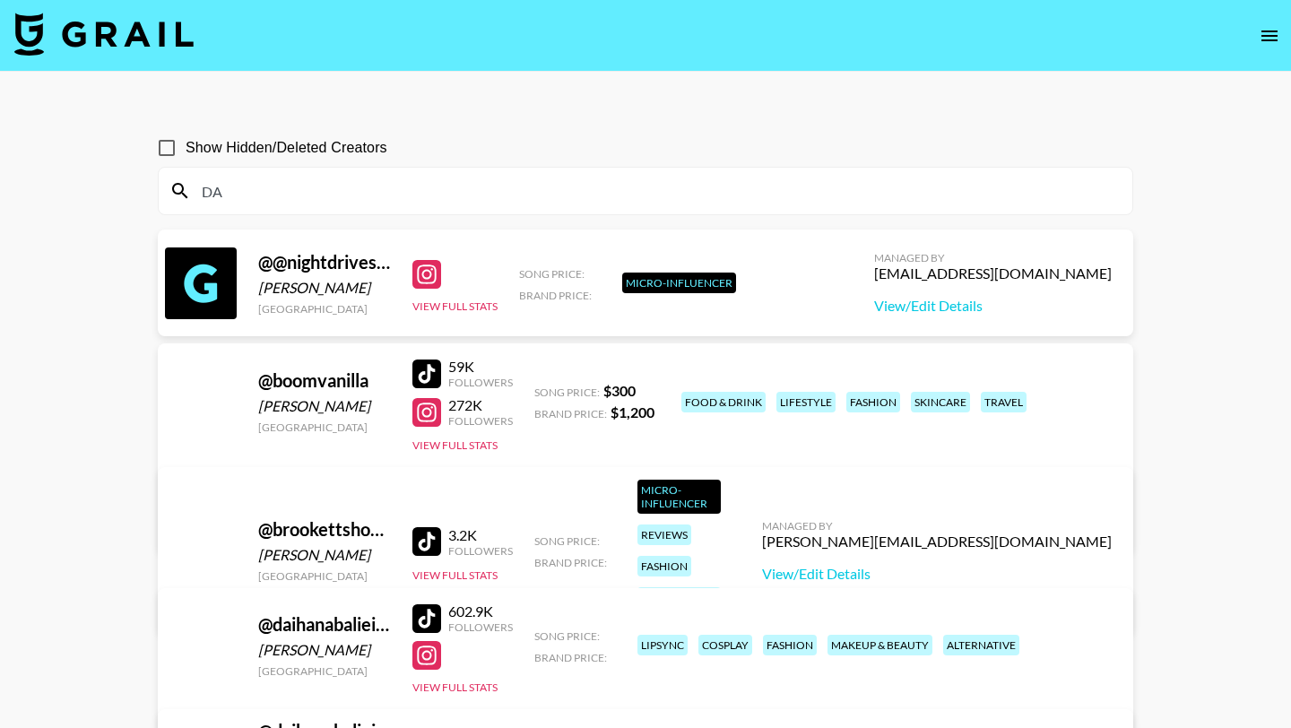 The height and width of the screenshot is (728, 1291). Describe the element at coordinates (481, 535) in the screenshot. I see `div: 3.2K` at that location.